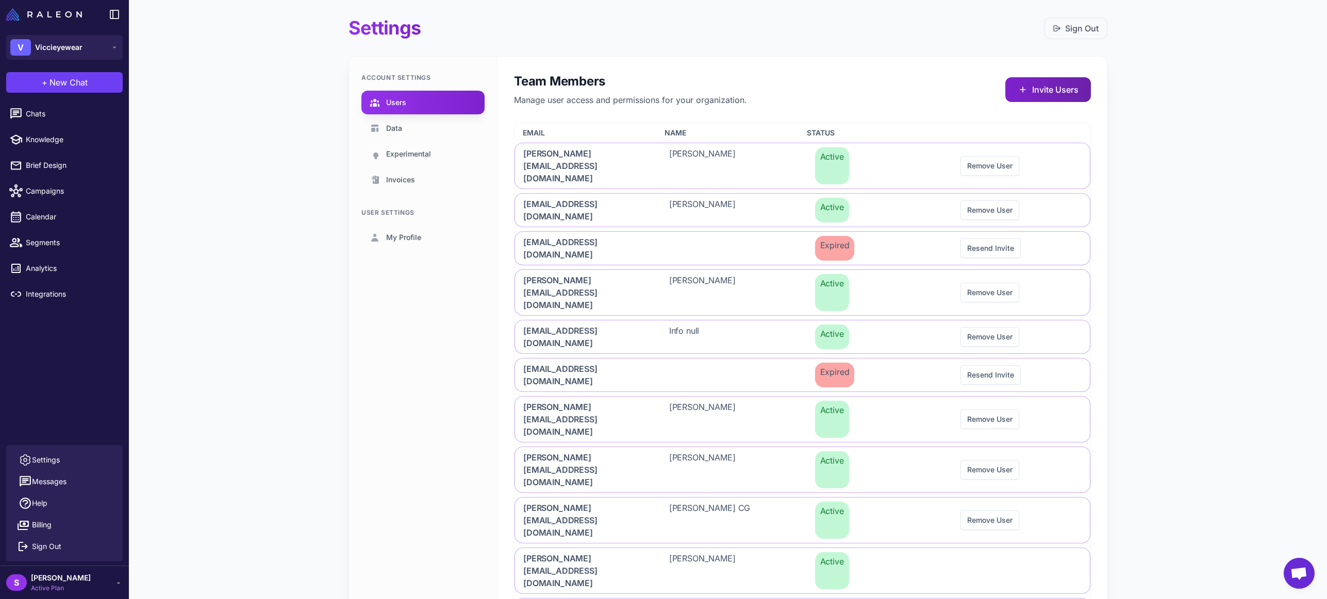 The height and width of the screenshot is (599, 1327). I want to click on span: Brief Design, so click(71, 165).